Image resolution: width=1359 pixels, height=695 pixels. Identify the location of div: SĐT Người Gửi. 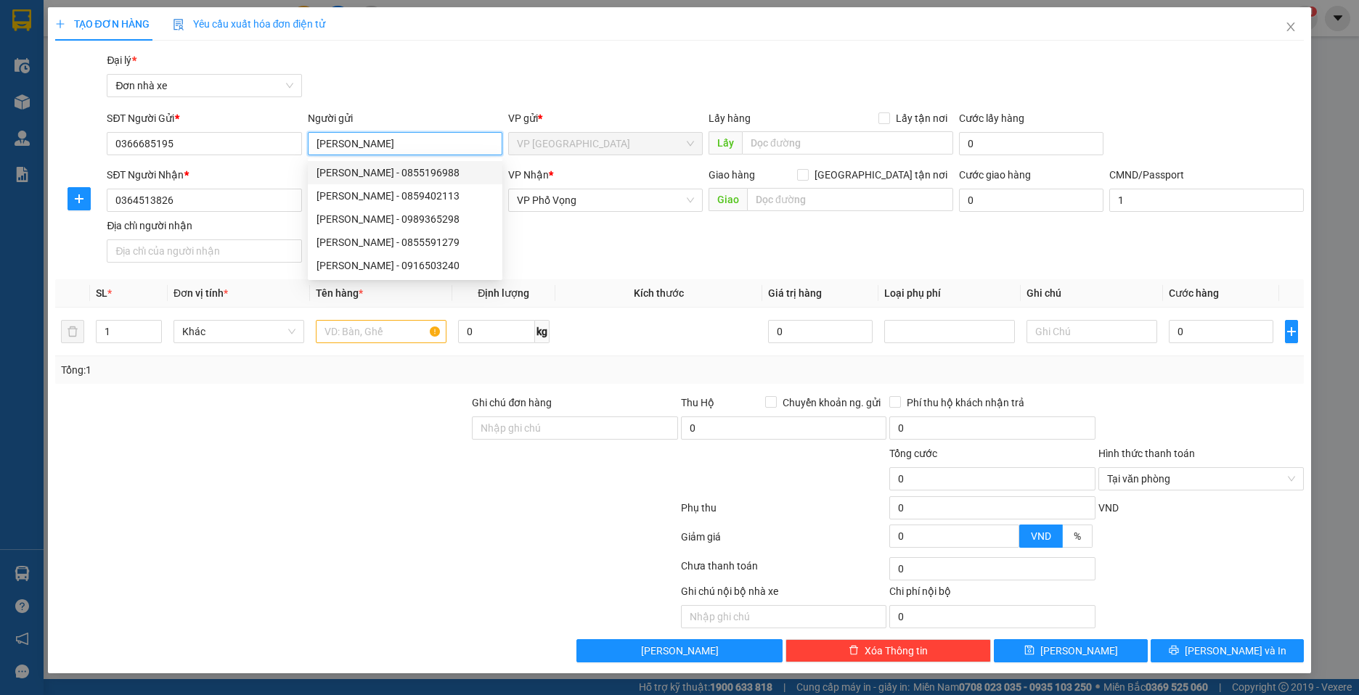
(204, 118).